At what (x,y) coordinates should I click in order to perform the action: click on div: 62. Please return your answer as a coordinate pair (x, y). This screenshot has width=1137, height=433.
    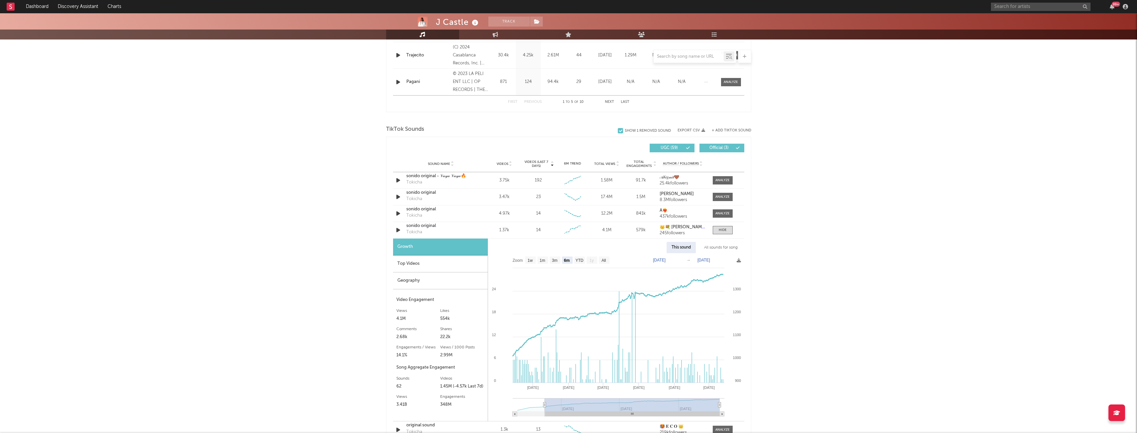
    Looking at the image, I should click on (418, 387).